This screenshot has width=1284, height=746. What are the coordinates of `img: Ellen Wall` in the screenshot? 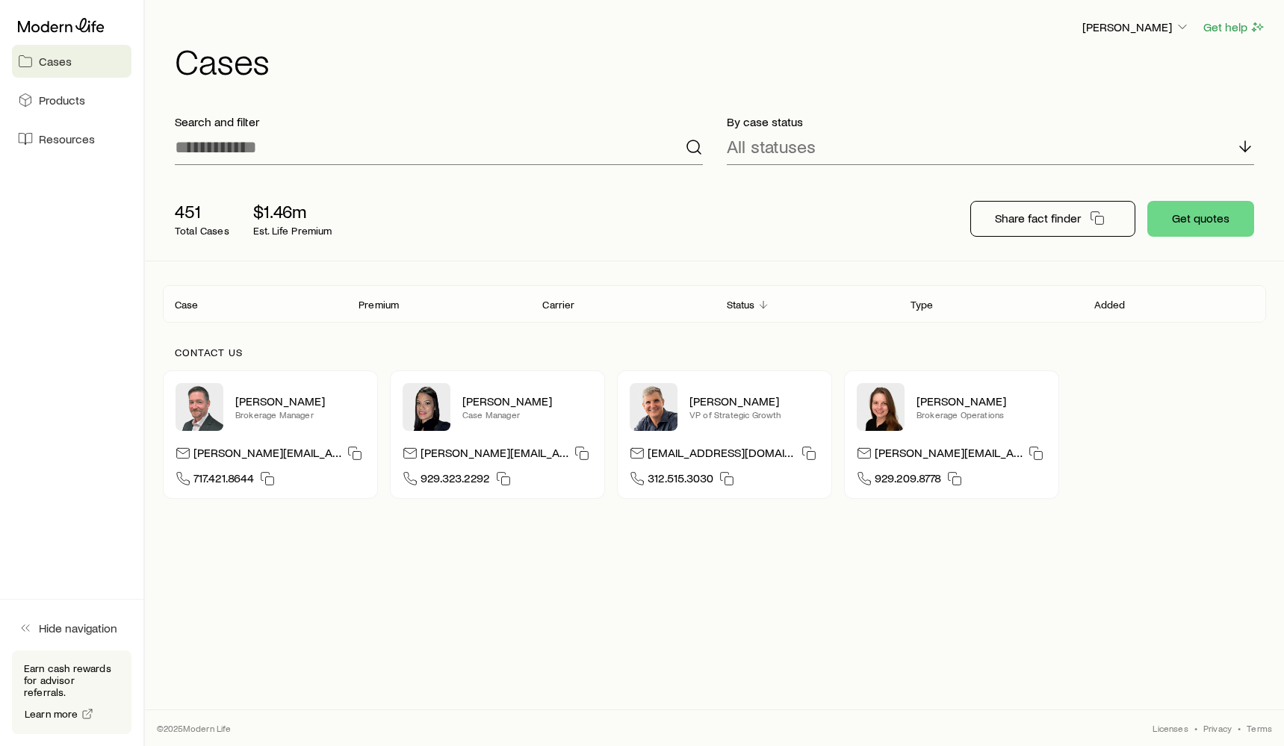 It's located at (880, 407).